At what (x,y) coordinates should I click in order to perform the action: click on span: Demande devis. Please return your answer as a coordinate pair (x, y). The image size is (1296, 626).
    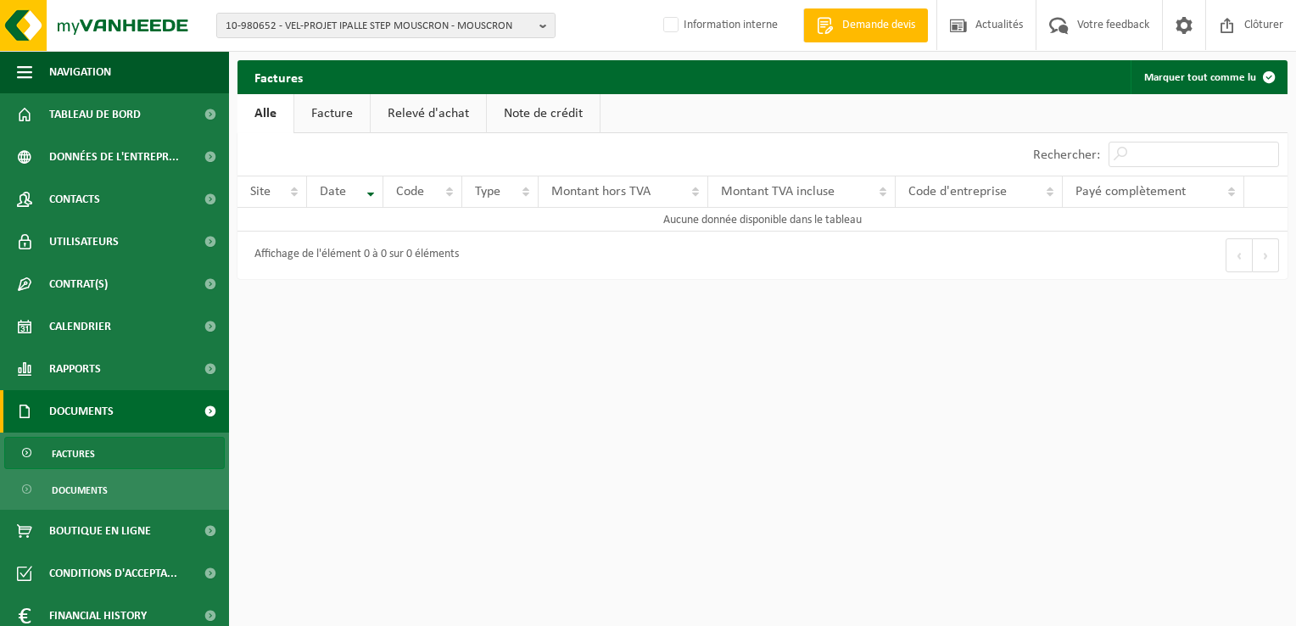
    Looking at the image, I should click on (879, 25).